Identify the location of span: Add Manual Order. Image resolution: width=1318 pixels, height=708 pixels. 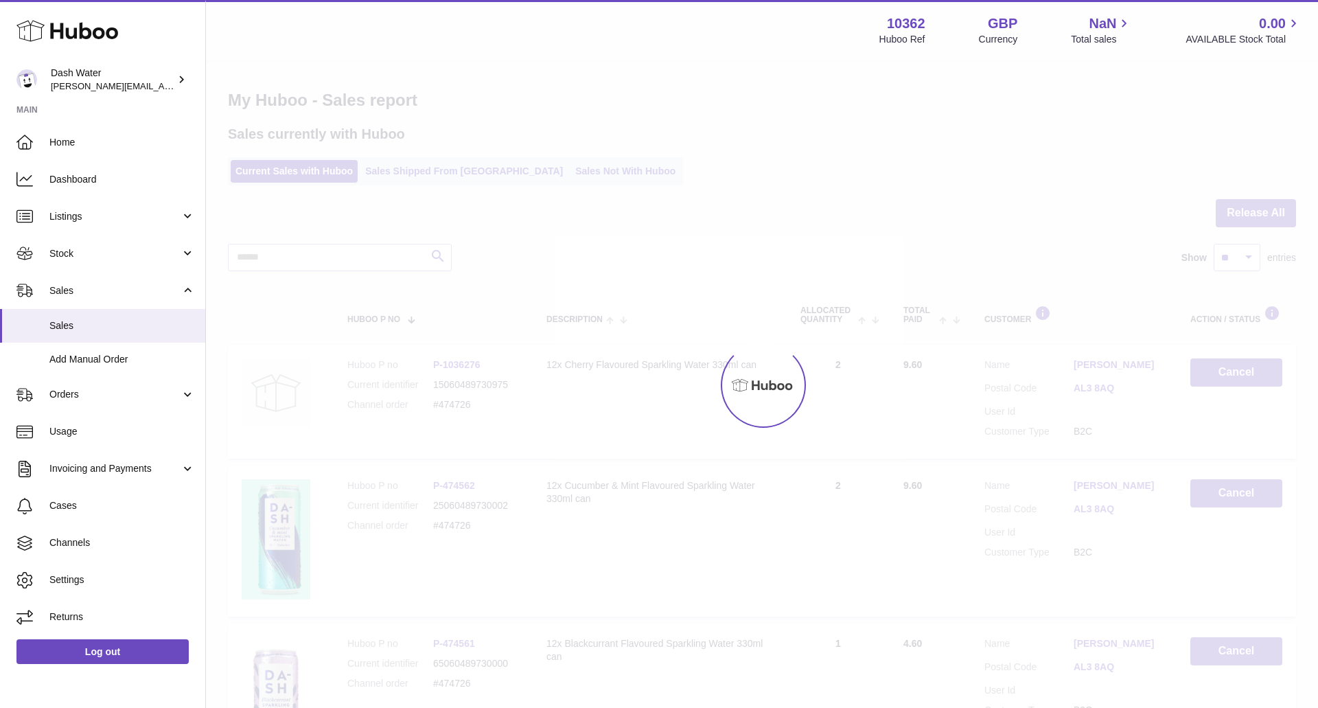
(122, 359).